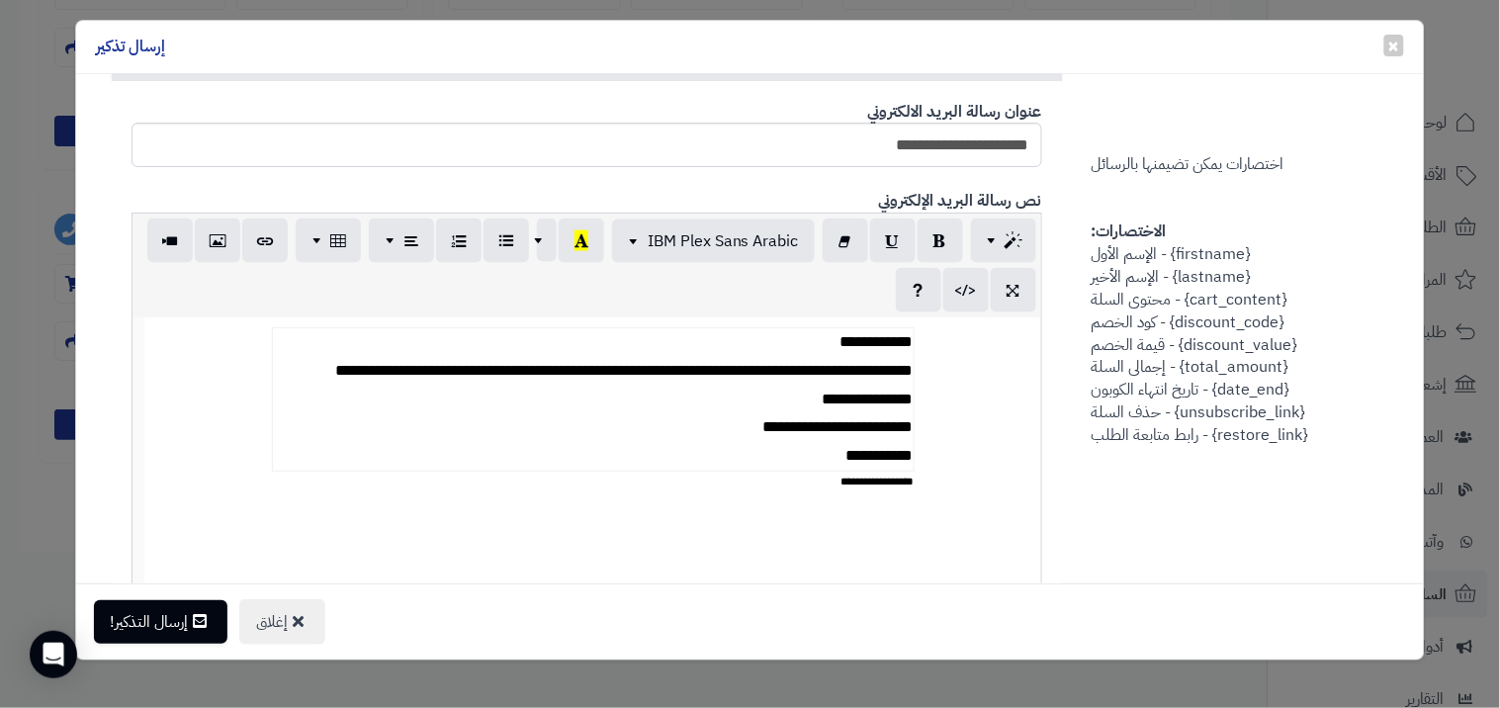 This screenshot has width=1500, height=708. Describe the element at coordinates (955, 112) in the screenshot. I see `b: عنوان رسالة البريد الالكتروني` at that location.